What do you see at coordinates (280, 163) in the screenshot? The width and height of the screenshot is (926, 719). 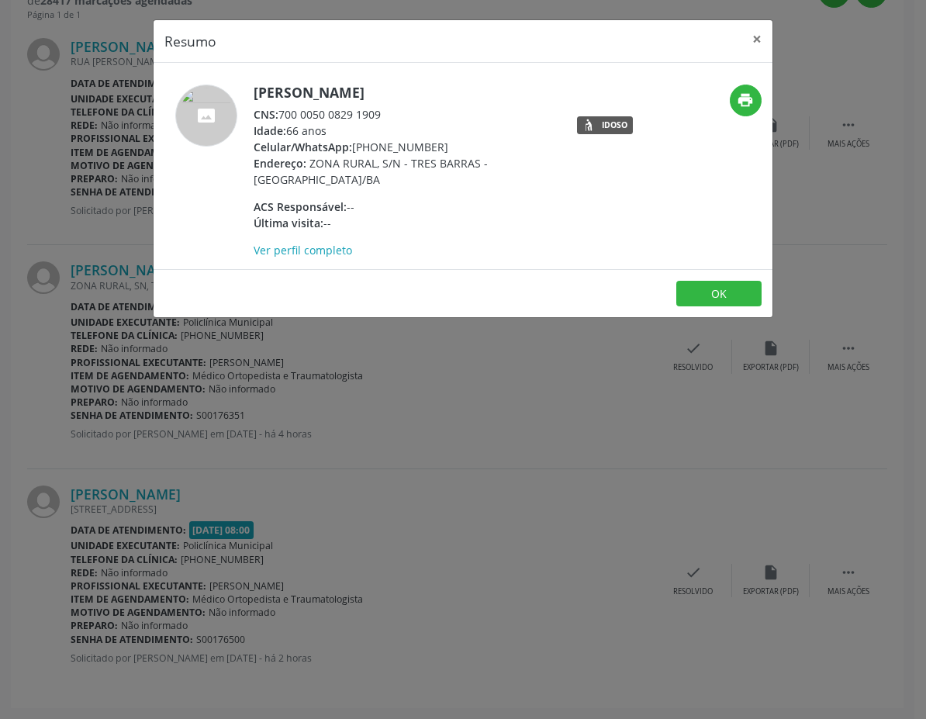 I see `span: Endereço:` at bounding box center [280, 163].